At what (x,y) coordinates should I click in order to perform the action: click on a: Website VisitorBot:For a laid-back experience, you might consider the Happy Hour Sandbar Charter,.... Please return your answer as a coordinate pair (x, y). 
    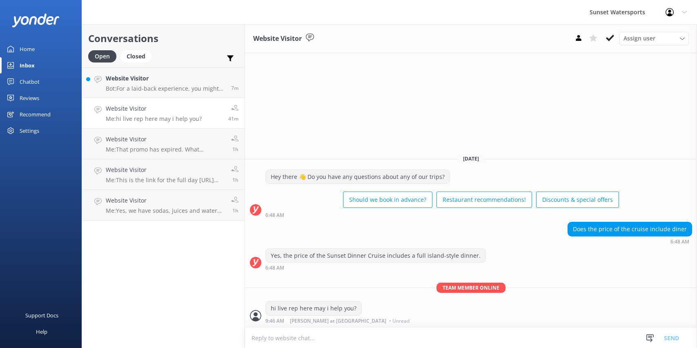
    Looking at the image, I should click on (163, 82).